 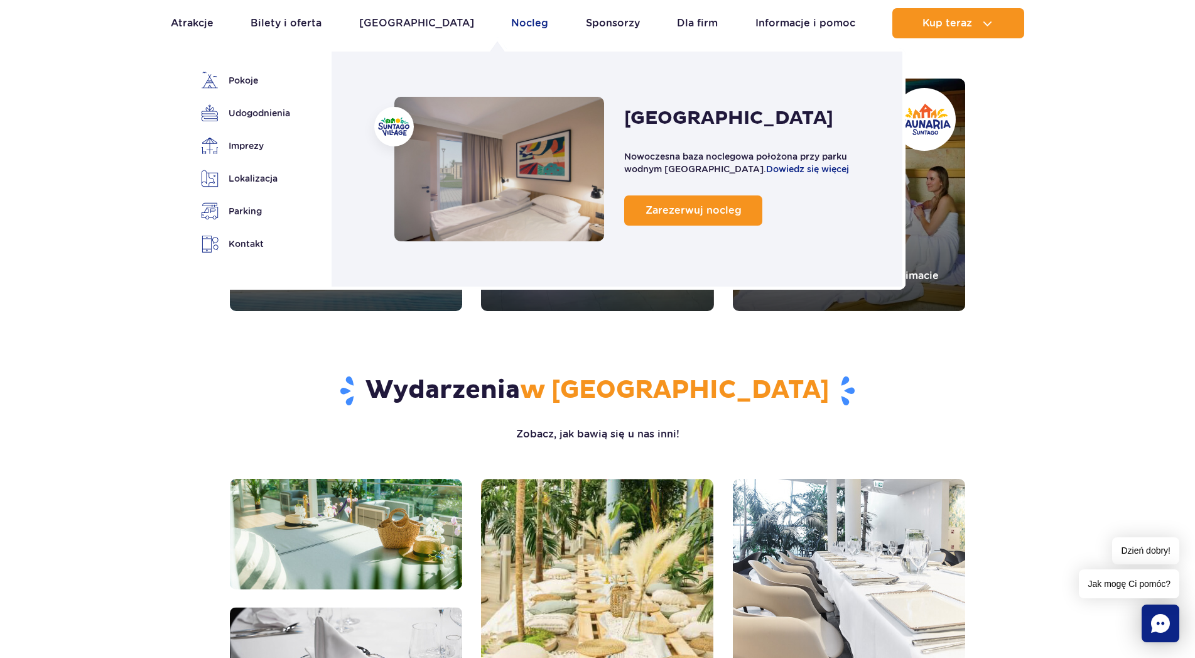 What do you see at coordinates (805, 23) in the screenshot?
I see `a: Informacje i pomoc` at bounding box center [805, 23].